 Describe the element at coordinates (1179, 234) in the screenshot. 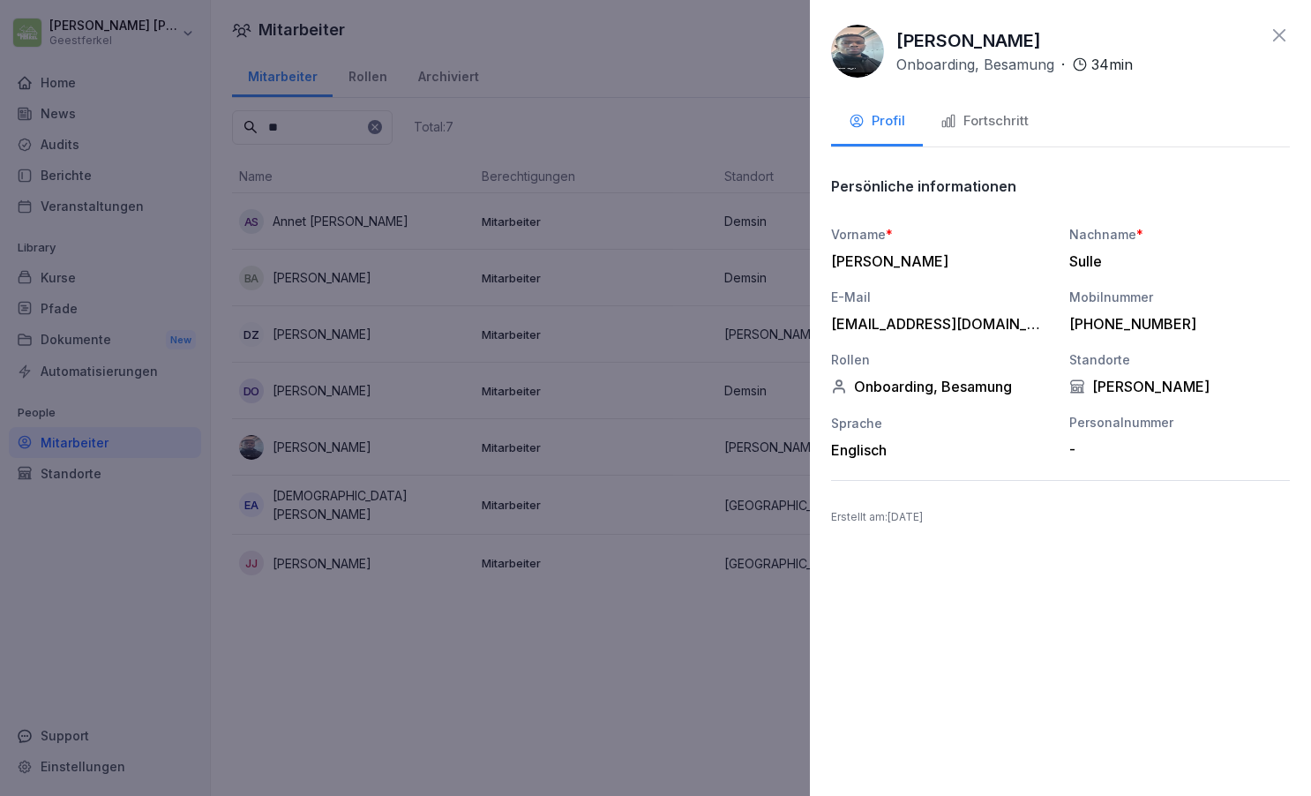

I see `div: Nachname` at that location.